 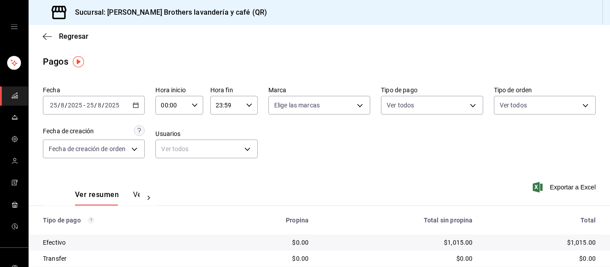 What do you see at coordinates (565, 188) in the screenshot?
I see `span: Exportar a Excel` at bounding box center [565, 188].